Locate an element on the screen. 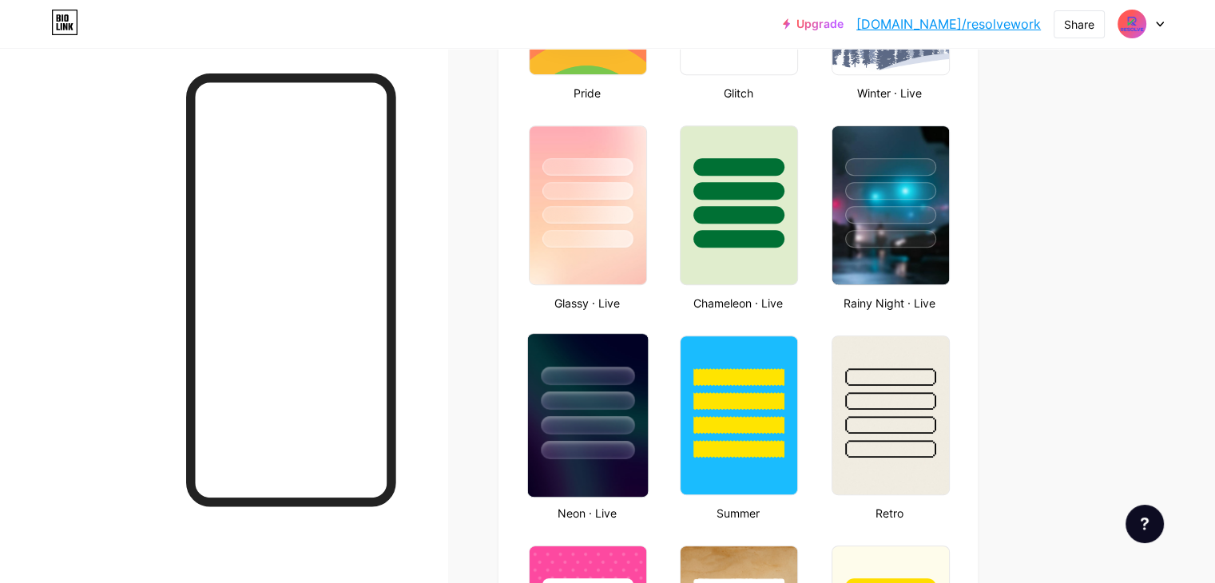 The image size is (1215, 583). div: Glitch is located at coordinates (737, 93).